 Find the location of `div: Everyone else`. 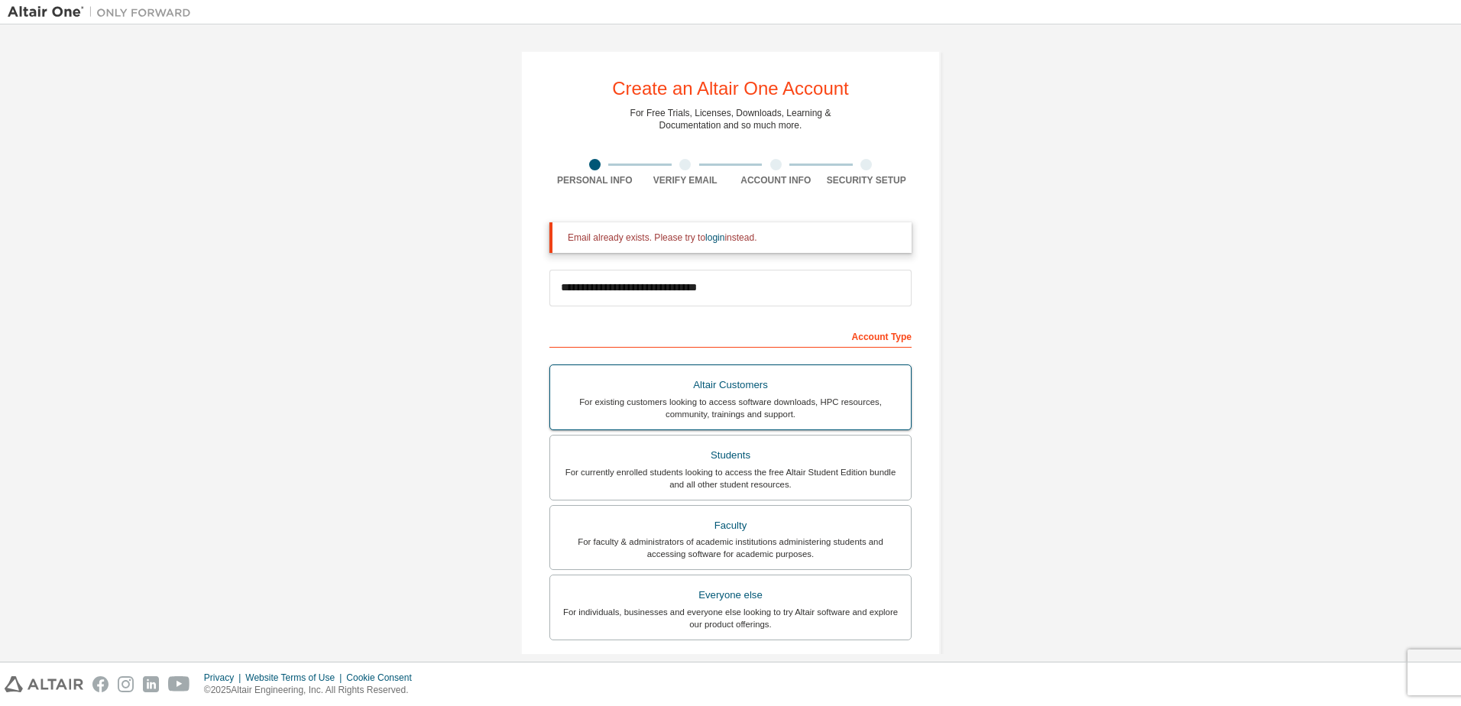

div: Everyone else is located at coordinates (731, 595).